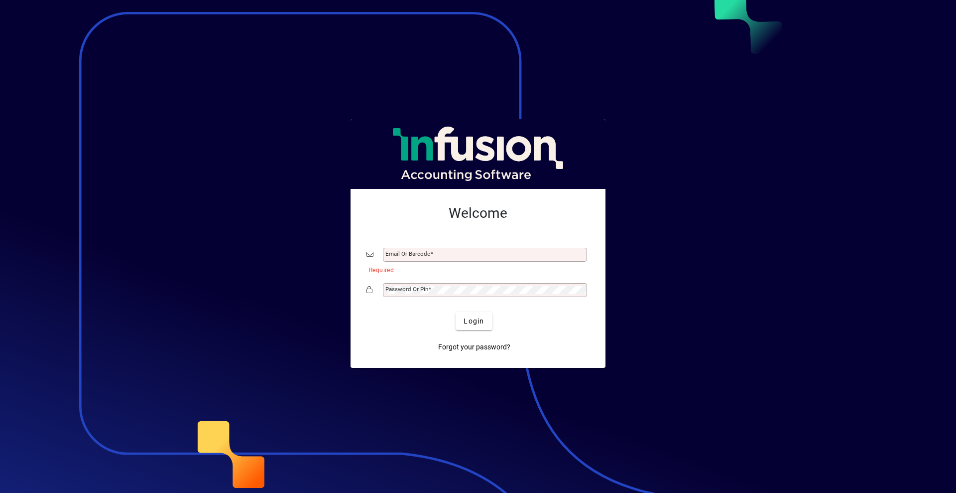 The height and width of the screenshot is (493, 956). Describe the element at coordinates (474, 347) in the screenshot. I see `a: Forgot your password?` at that location.